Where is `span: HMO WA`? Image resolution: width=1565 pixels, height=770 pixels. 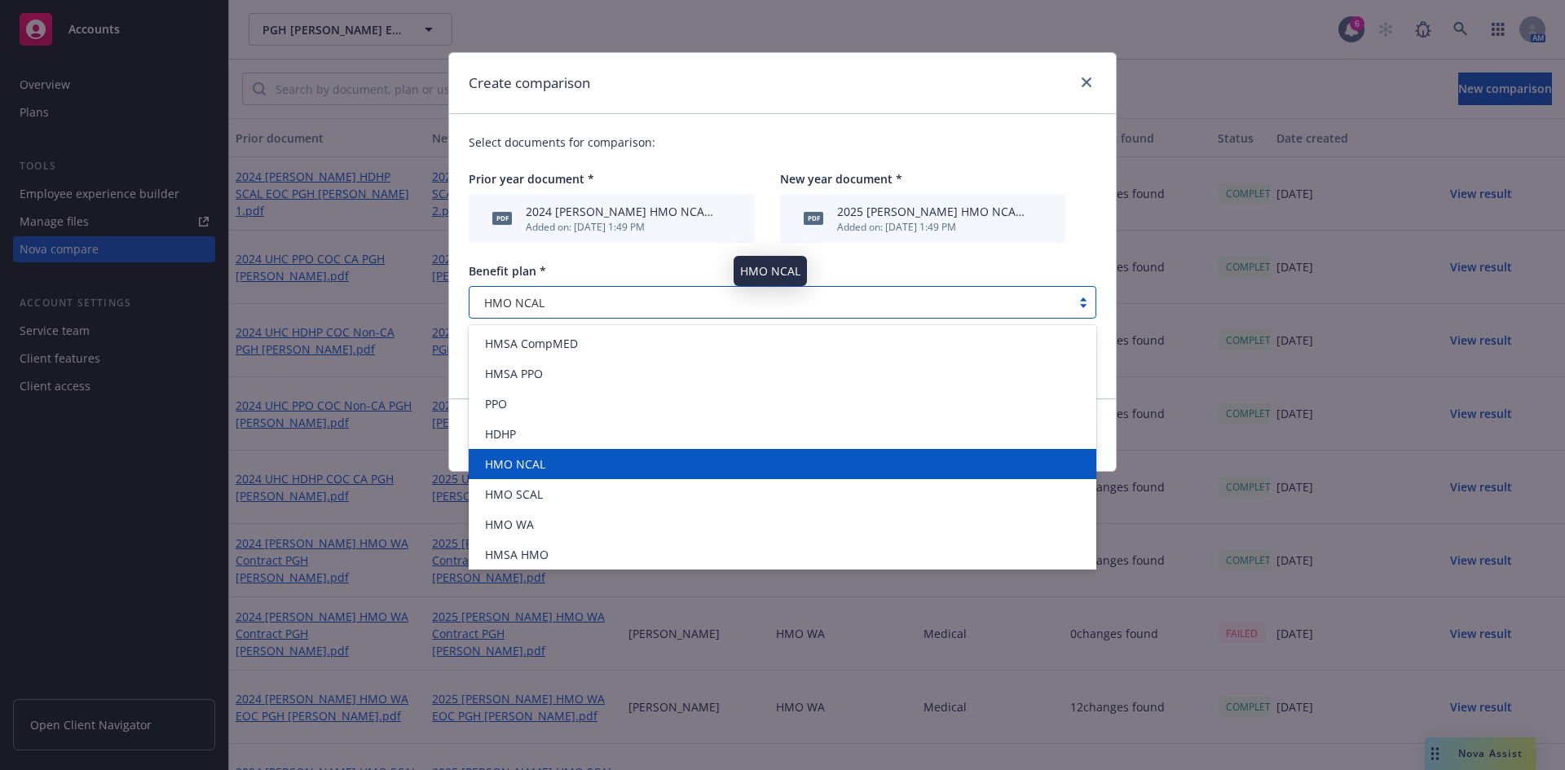
span: HMO WA is located at coordinates (509, 524).